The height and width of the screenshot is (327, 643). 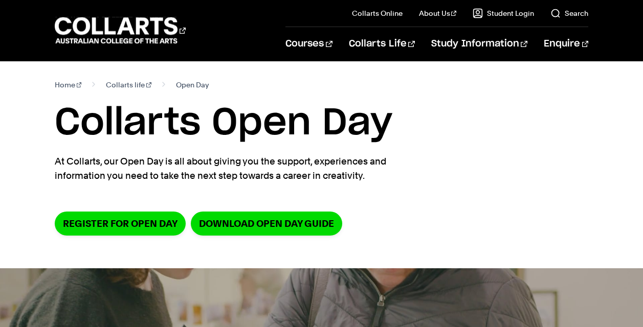 What do you see at coordinates (321, 123) in the screenshot?
I see `h1: Collarts Open Day` at bounding box center [321, 123].